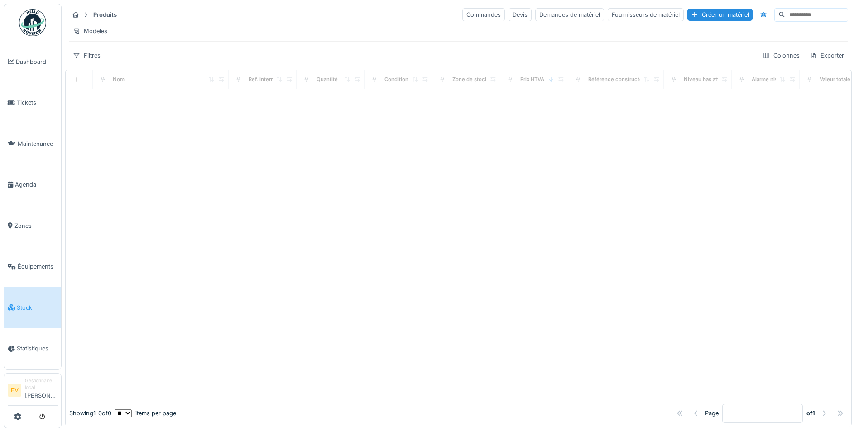 This screenshot has width=859, height=432. Describe the element at coordinates (33, 267) in the screenshot. I see `a: Équipements` at that location.